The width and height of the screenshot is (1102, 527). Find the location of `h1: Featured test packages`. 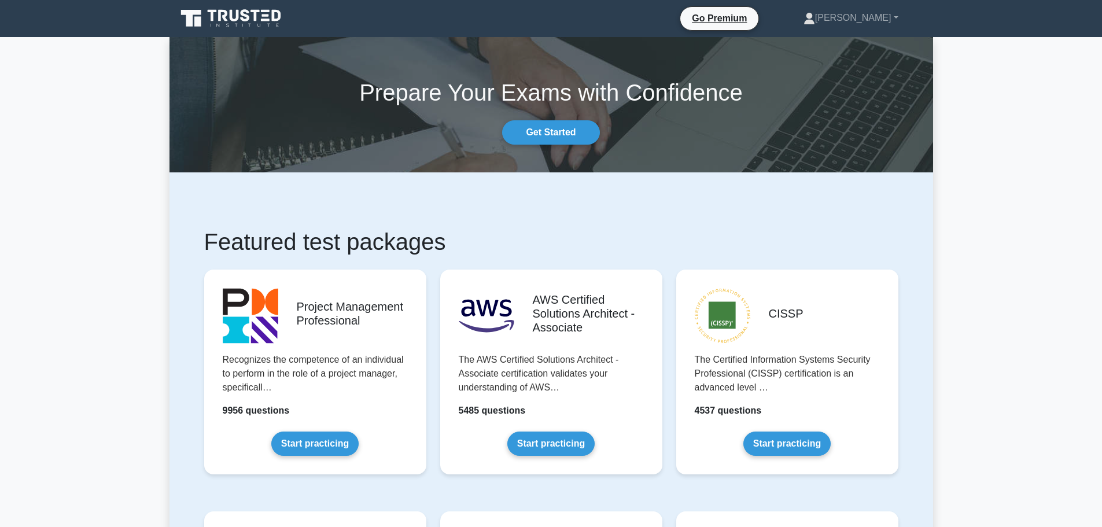

h1: Featured test packages is located at coordinates (551, 242).